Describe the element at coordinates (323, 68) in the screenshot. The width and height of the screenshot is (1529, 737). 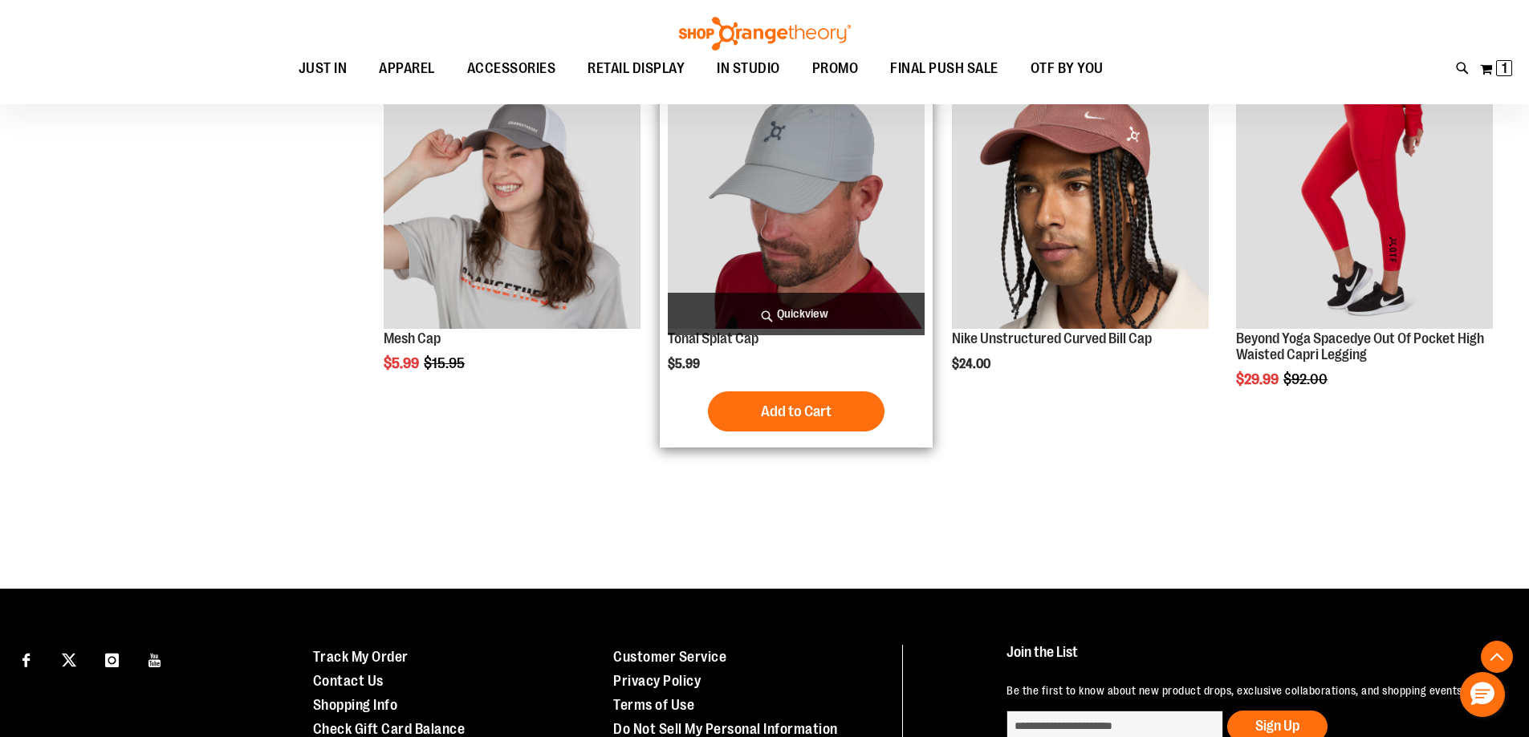
I see `span: JUST IN` at that location.